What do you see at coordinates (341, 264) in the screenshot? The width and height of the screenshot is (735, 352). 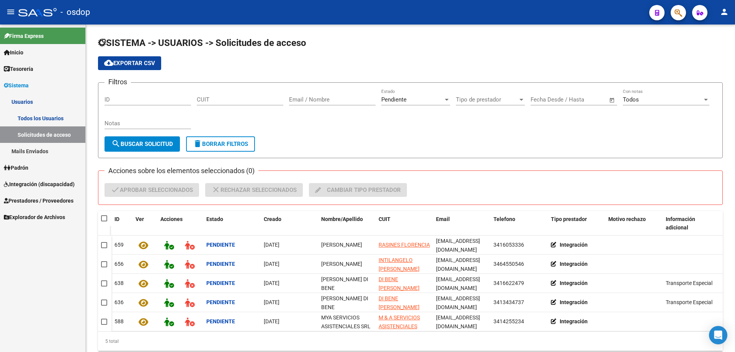 I see `span: Nicolás Intilángelo` at bounding box center [341, 264].